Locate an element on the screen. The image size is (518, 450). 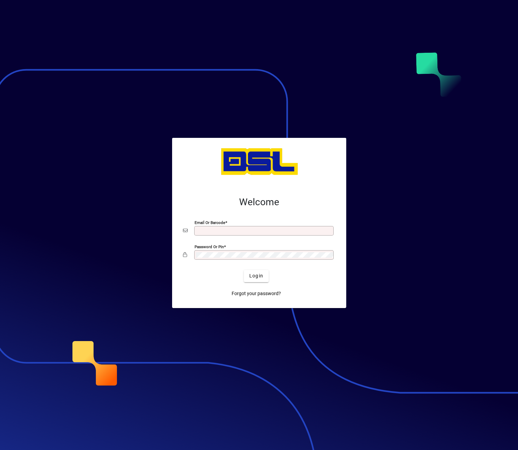
mat-label: Email or Barcode is located at coordinates (210, 222).